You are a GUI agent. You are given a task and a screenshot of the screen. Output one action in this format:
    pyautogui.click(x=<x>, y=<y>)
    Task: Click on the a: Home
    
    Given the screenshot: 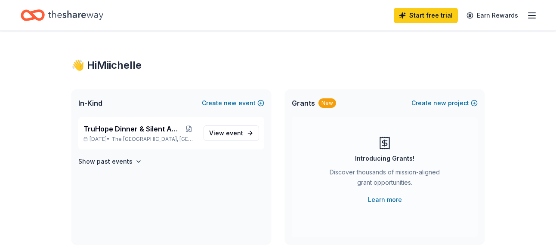 What is the action you would take?
    pyautogui.click(x=62, y=15)
    